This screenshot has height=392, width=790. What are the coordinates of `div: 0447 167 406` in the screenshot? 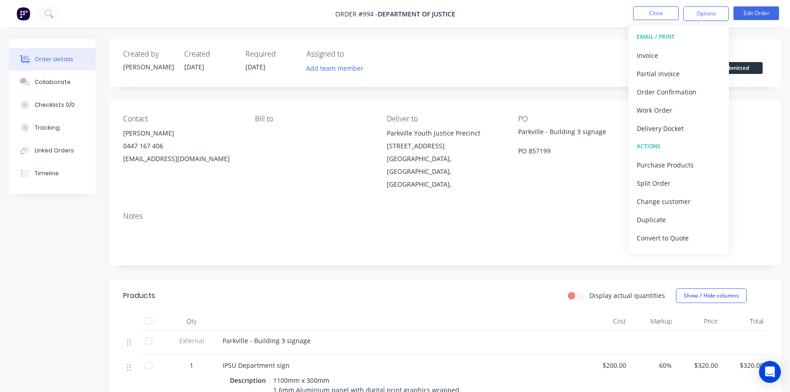 It's located at (181, 146).